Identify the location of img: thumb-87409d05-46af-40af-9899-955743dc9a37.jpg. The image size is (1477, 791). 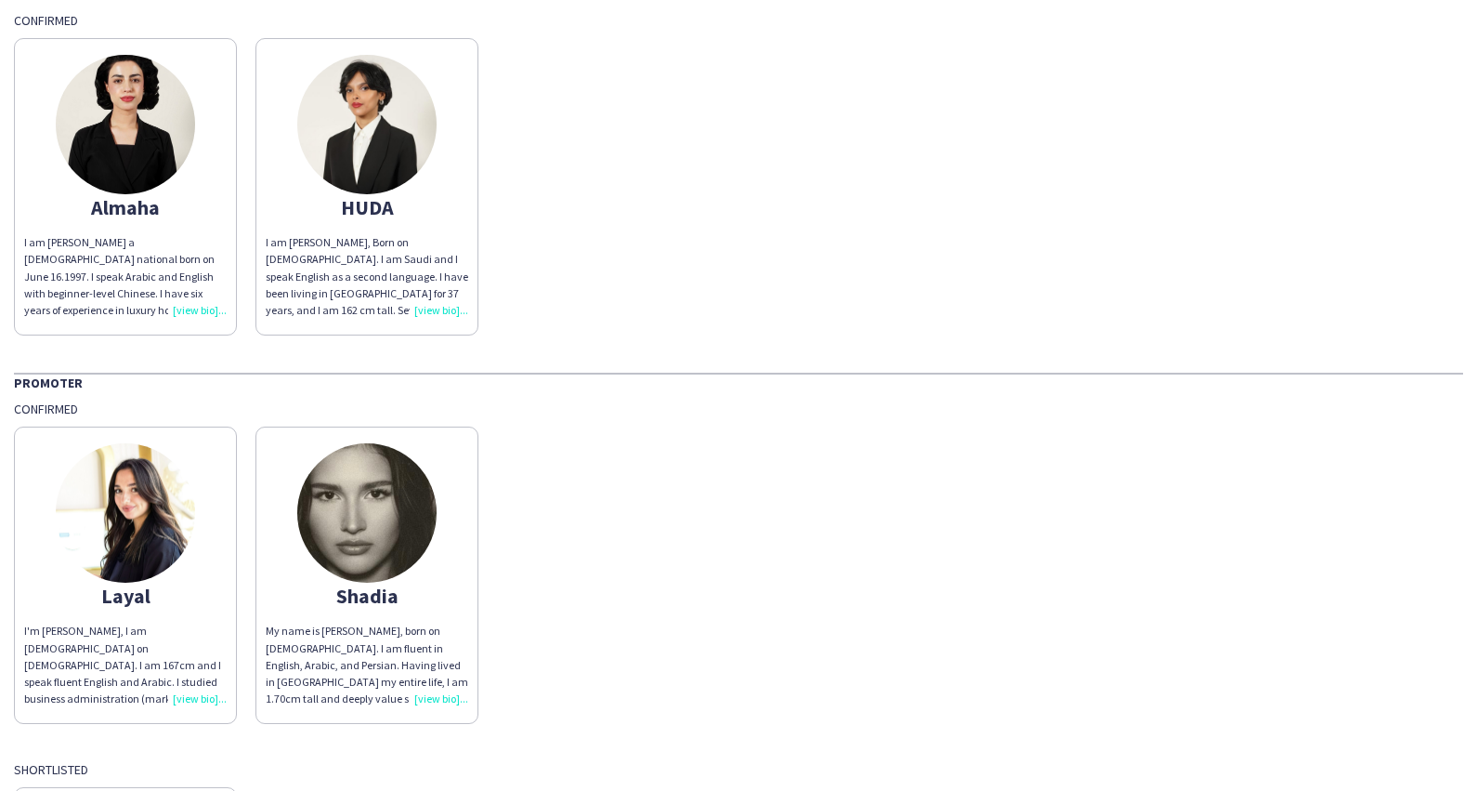
(125, 513).